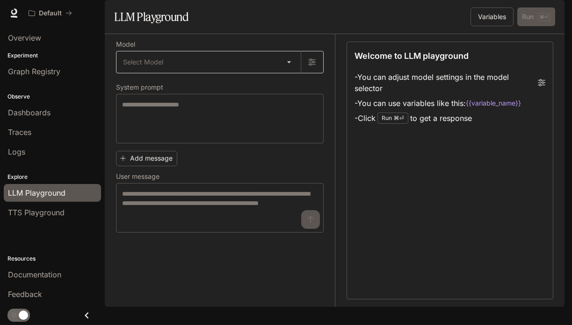  Describe the element at coordinates (208, 62) in the screenshot. I see `div: Select Model` at that location.